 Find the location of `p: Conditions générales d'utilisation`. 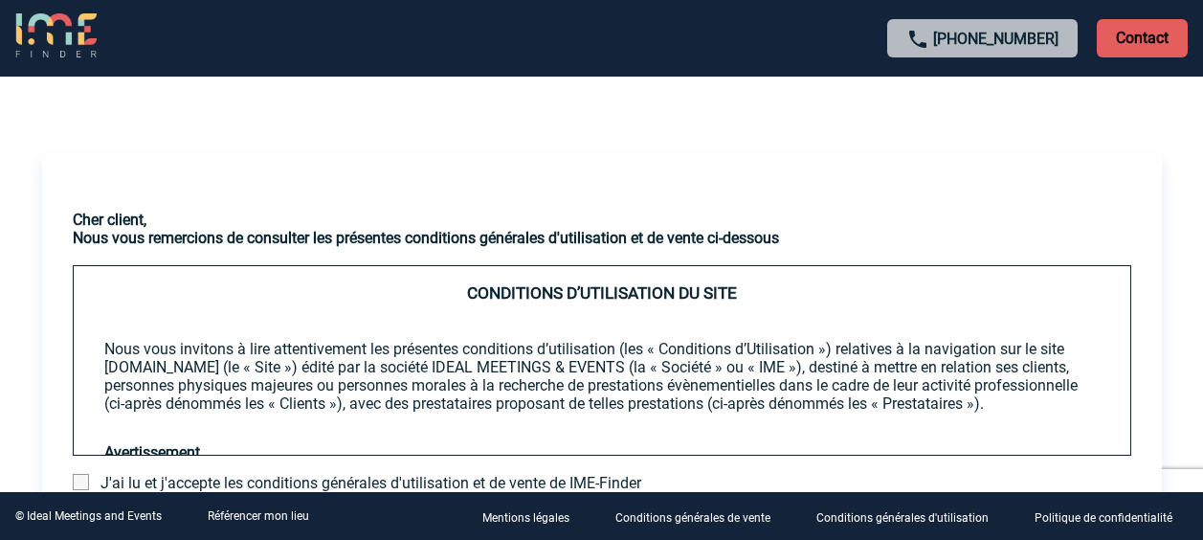

p: Conditions générales d'utilisation is located at coordinates (902, 518).